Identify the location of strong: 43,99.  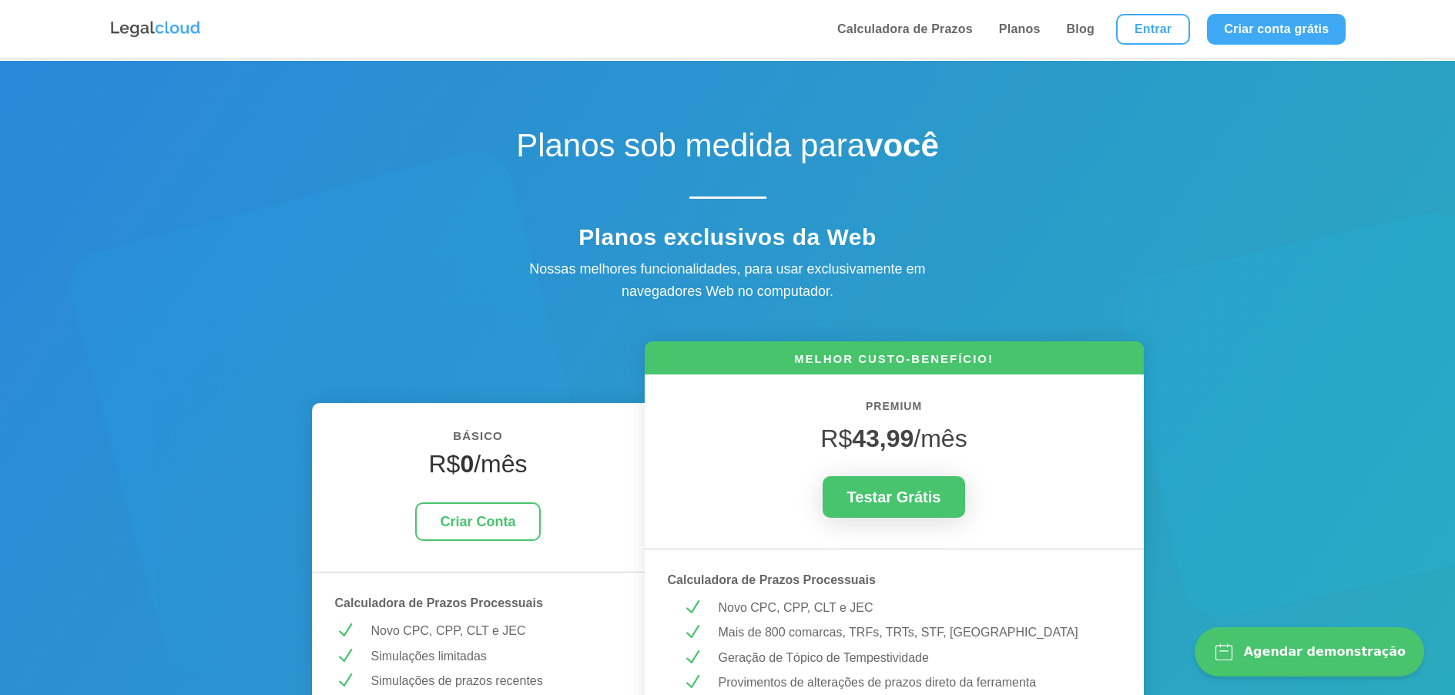
(882, 438).